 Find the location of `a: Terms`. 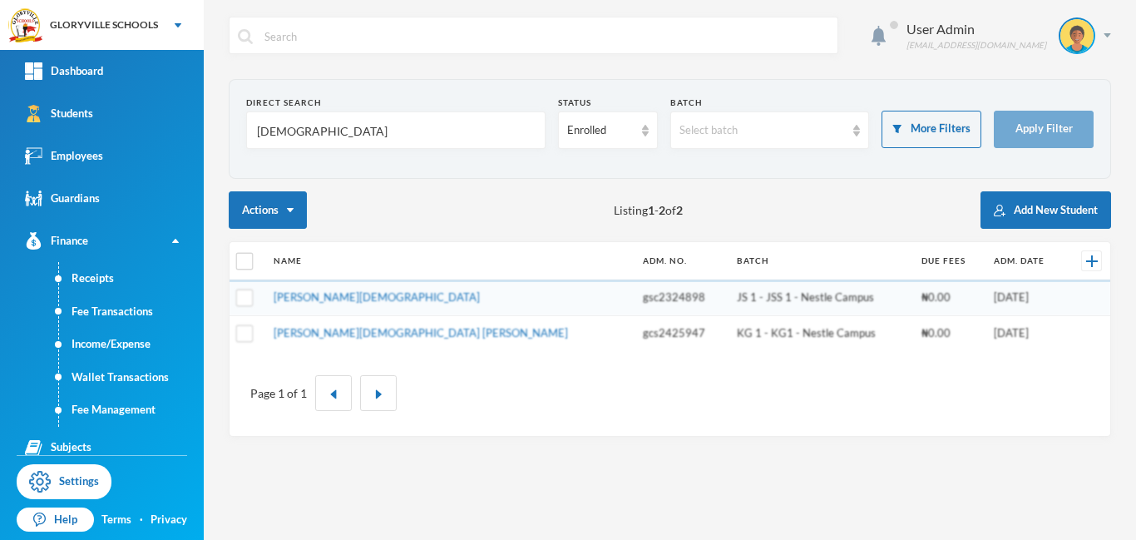

a: Terms is located at coordinates (116, 520).